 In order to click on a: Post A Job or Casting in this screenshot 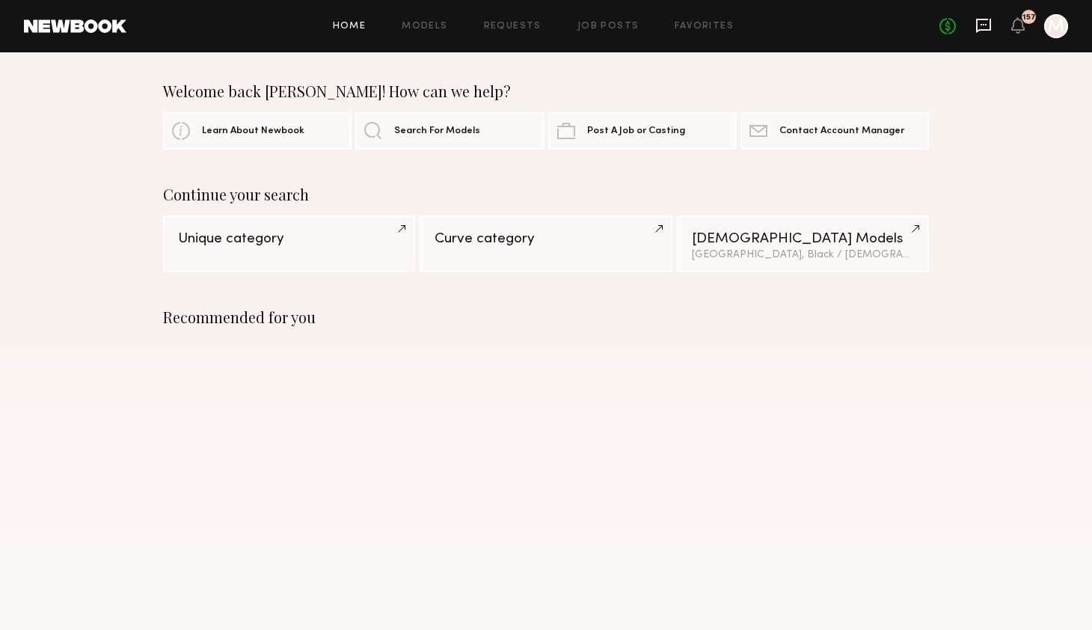, I will do `click(643, 131)`.